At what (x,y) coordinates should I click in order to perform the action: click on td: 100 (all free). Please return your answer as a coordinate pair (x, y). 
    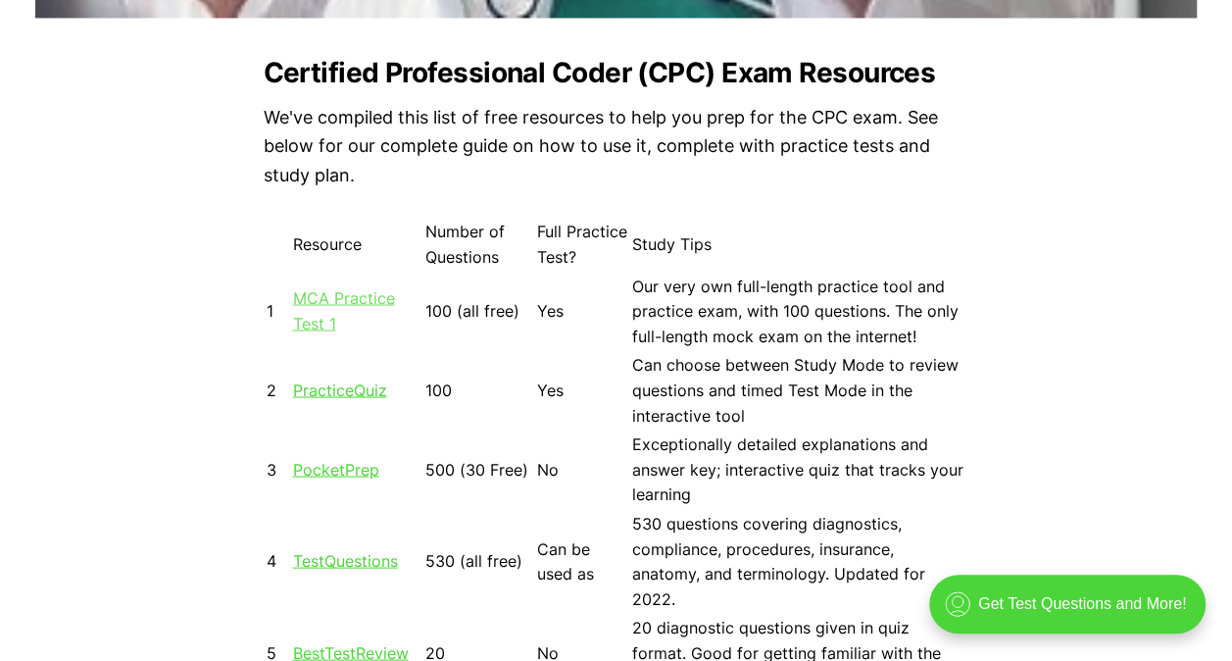
    Looking at the image, I should click on (479, 311).